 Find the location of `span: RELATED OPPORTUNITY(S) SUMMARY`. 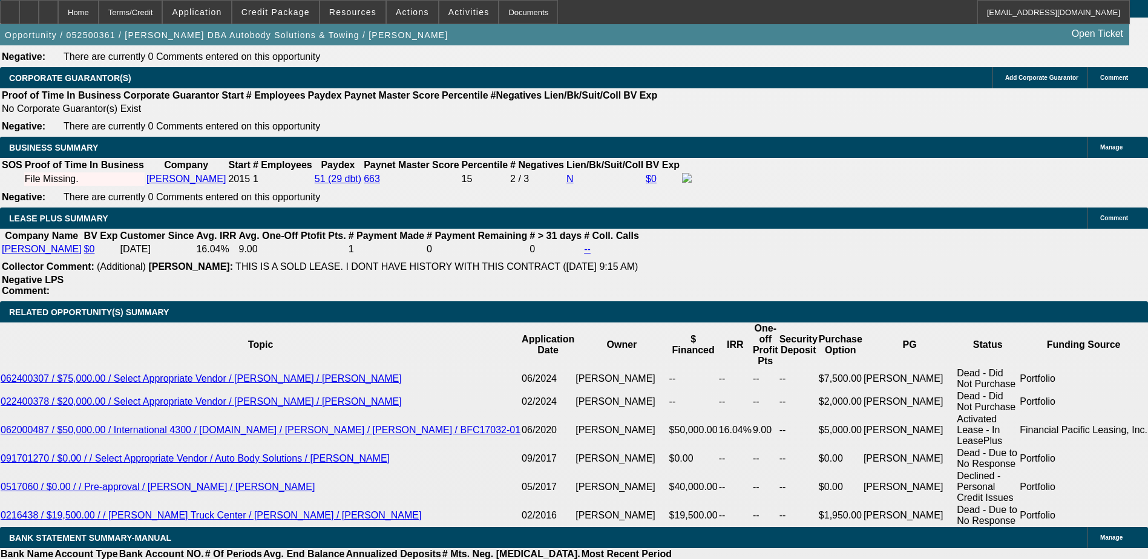

span: RELATED OPPORTUNITY(S) SUMMARY is located at coordinates (89, 312).